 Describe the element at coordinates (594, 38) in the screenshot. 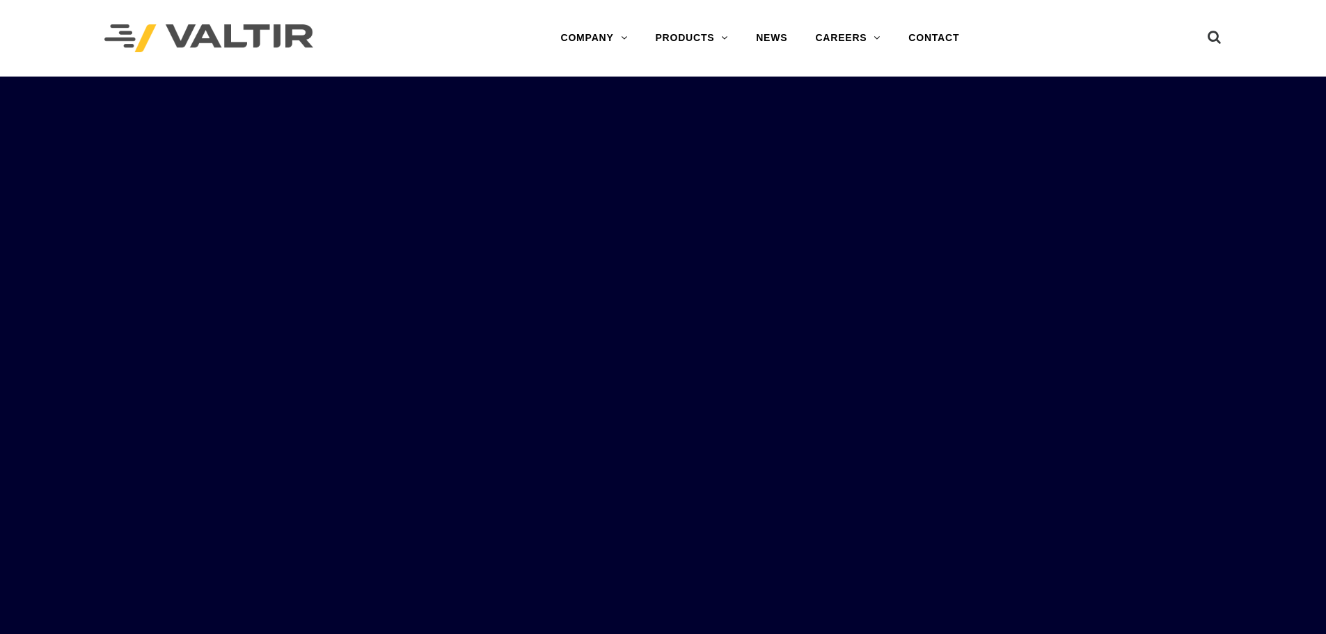

I see `a: COMPANY` at that location.